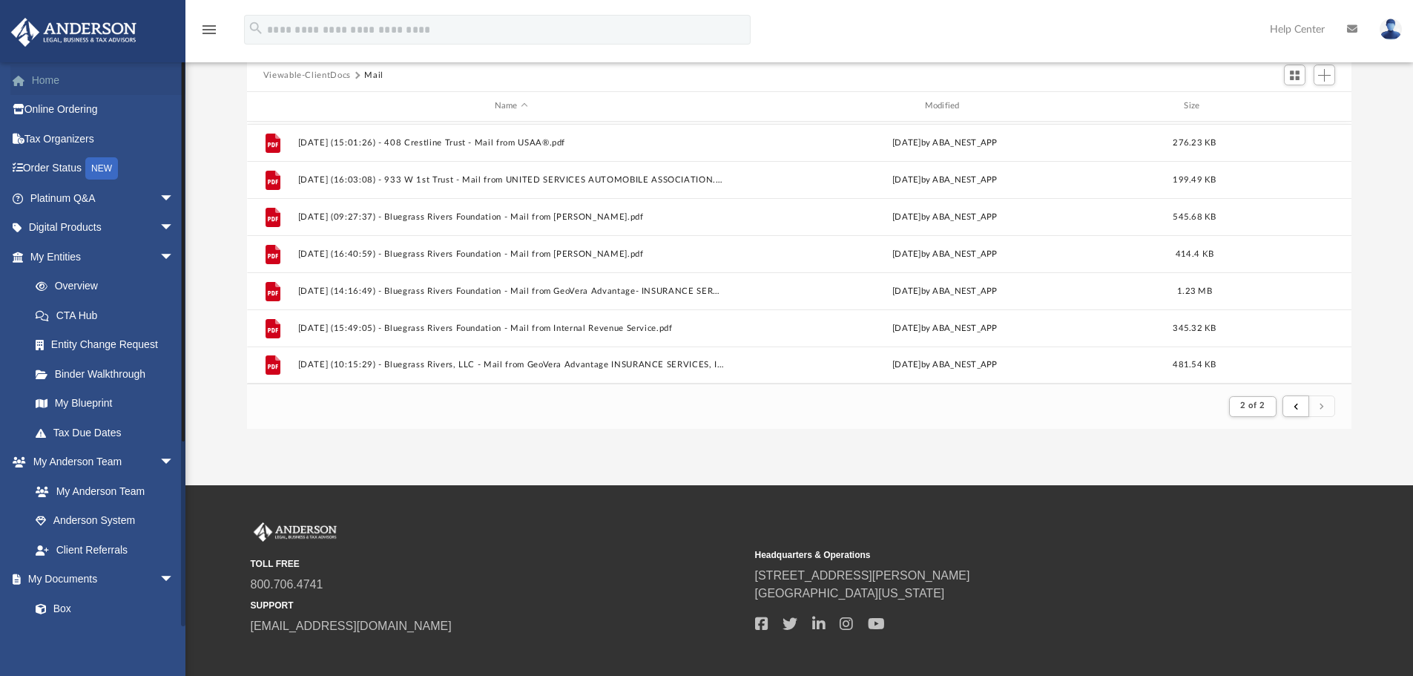 This screenshot has height=676, width=1413. Describe the element at coordinates (103, 228) in the screenshot. I see `a: Digital Productsarrow_drop_down` at that location.